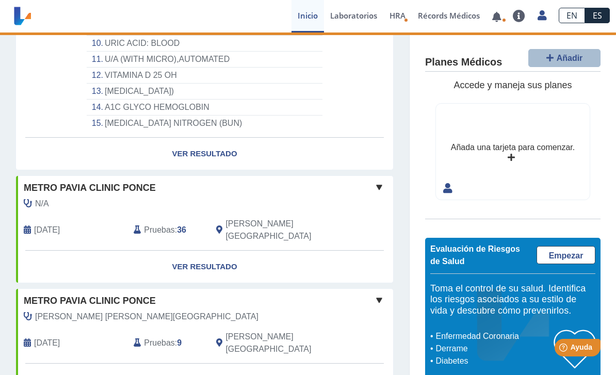 Image resolution: width=616 pixels, height=375 pixels. Describe the element at coordinates (597, 15) in the screenshot. I see `a: ES` at that location.